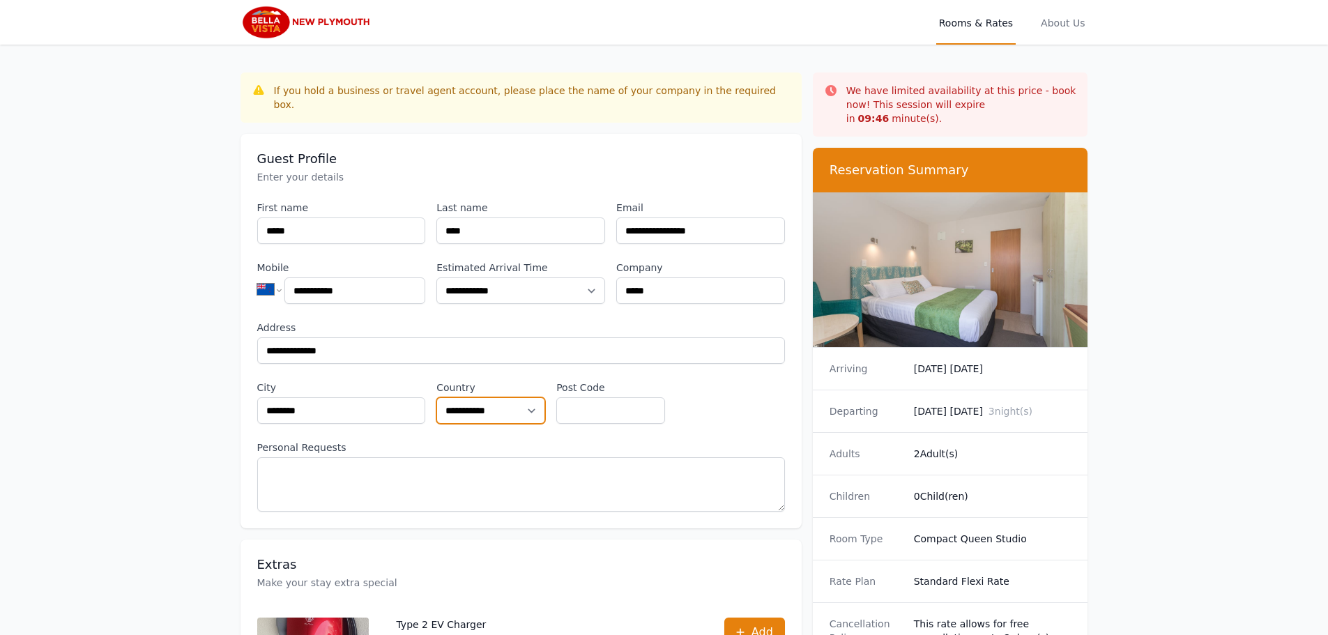 The width and height of the screenshot is (1328, 635). Describe the element at coordinates (866, 454) in the screenshot. I see `dt: Adults` at that location.